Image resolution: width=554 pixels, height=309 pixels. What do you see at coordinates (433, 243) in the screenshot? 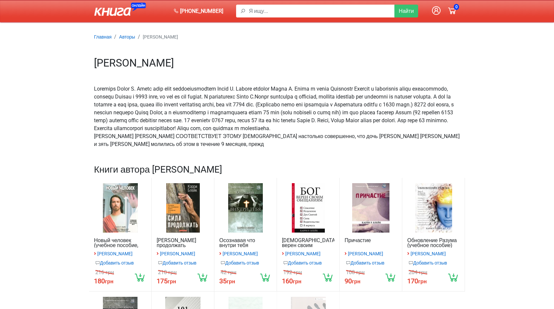
I see `a: Обновление Разума (учебное пособие)` at bounding box center [433, 243].